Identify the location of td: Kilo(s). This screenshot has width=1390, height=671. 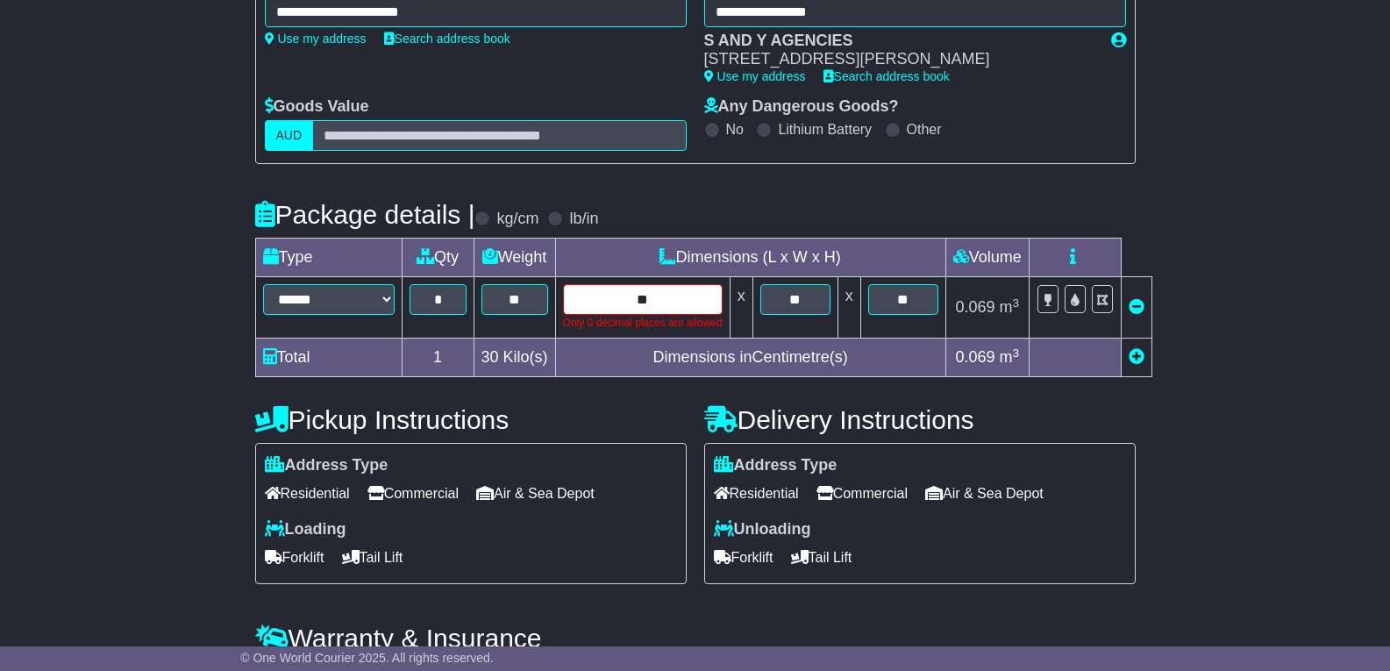
(514, 358).